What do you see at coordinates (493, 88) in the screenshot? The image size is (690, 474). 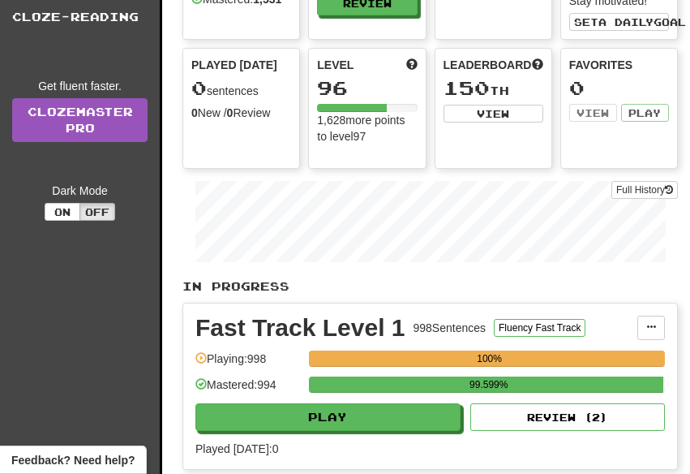 I see `div: th` at bounding box center [493, 88].